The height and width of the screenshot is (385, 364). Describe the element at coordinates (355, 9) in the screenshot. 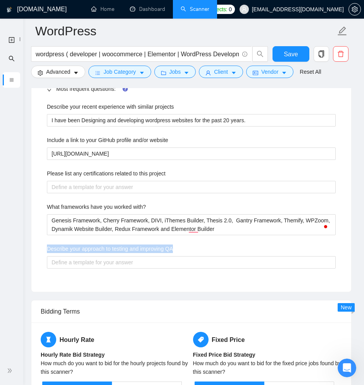

I see `a: setting` at that location.